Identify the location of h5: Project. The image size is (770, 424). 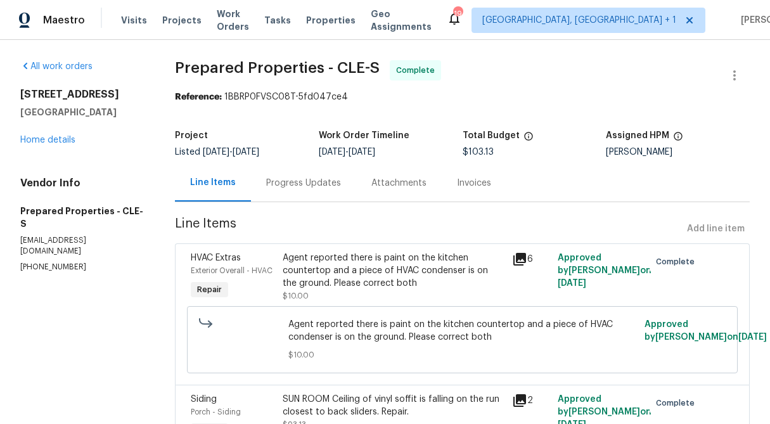
(191, 136).